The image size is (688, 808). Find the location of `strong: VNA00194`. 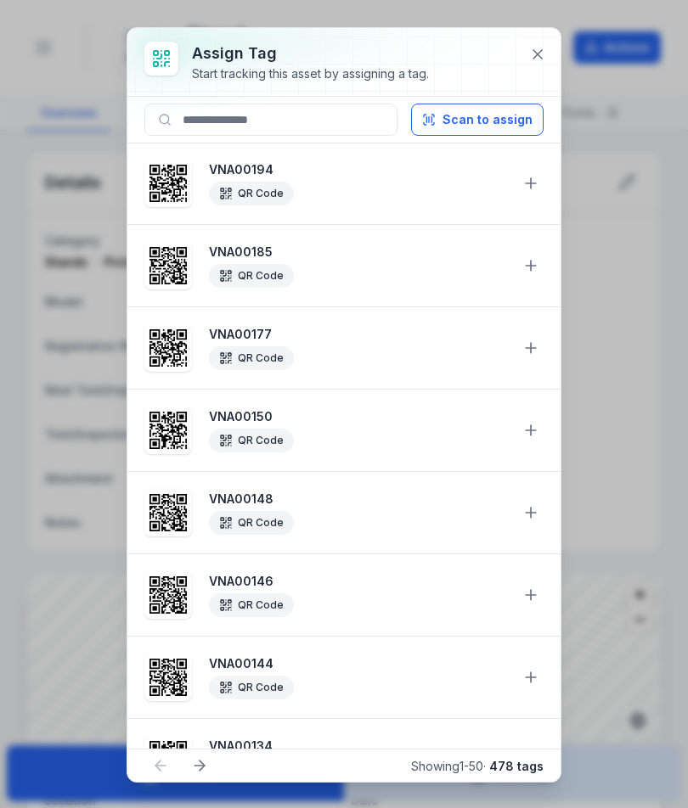

strong: VNA00194 is located at coordinates (358, 170).